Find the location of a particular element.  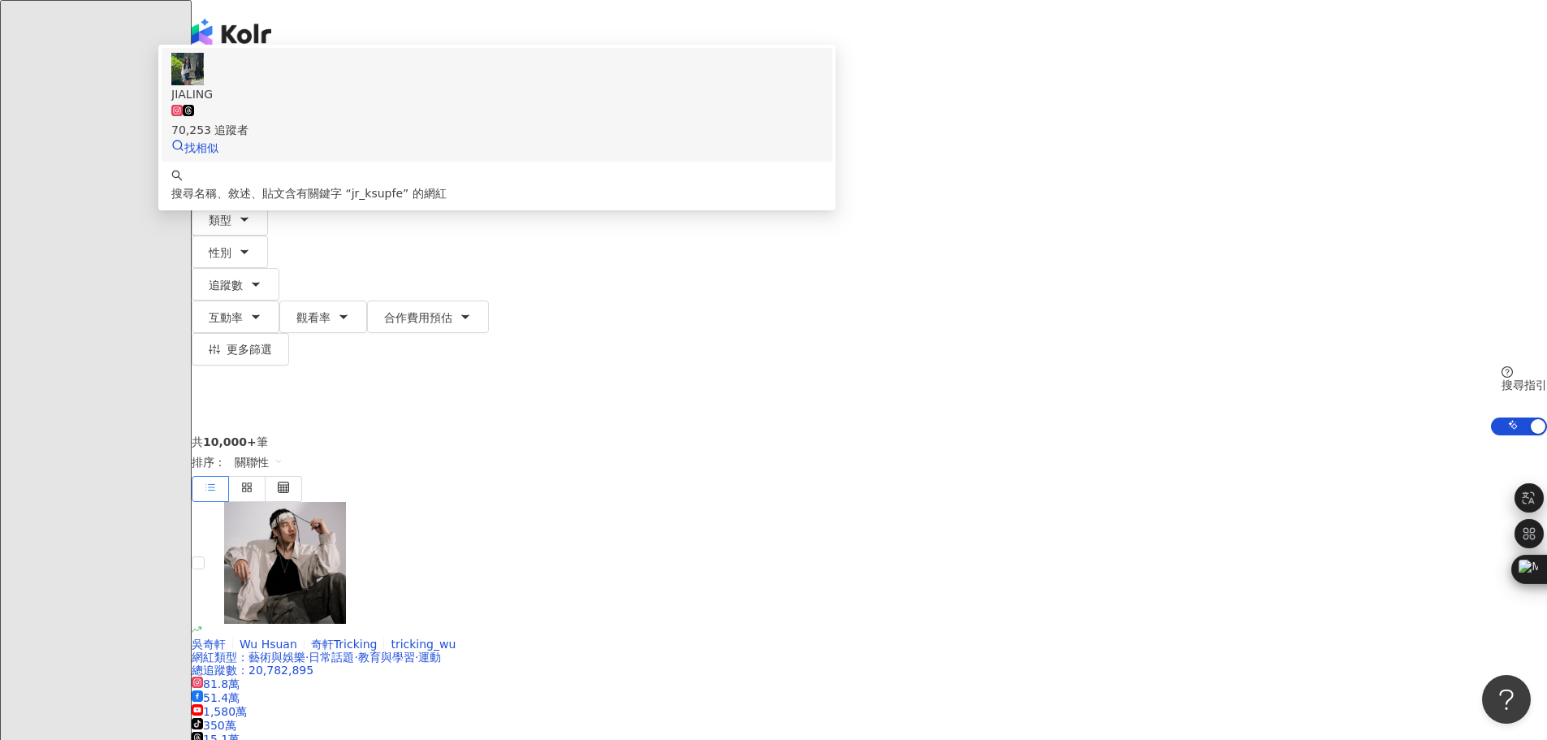

a: 找相似 is located at coordinates (195, 148).